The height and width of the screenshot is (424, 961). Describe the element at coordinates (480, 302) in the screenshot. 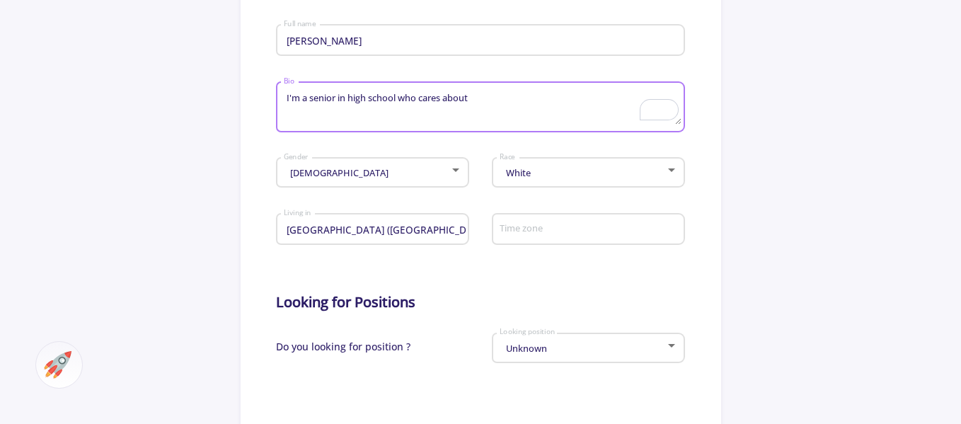

I see `h5: Looking for Positions` at that location.